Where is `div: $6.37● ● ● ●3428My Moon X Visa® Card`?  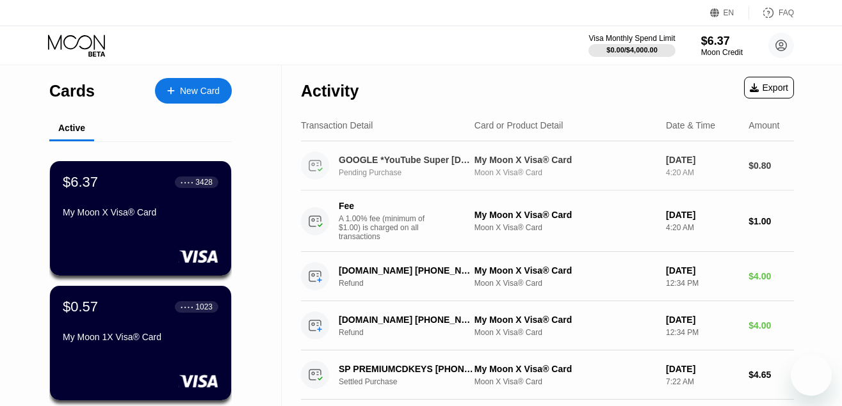
div: $6.37● ● ● ●3428My Moon X Visa® Card is located at coordinates (140, 218).